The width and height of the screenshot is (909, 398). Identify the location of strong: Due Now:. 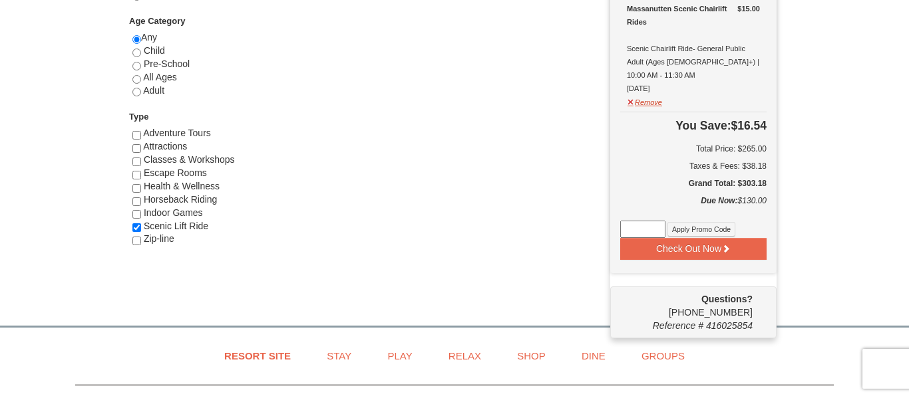
(718, 201).